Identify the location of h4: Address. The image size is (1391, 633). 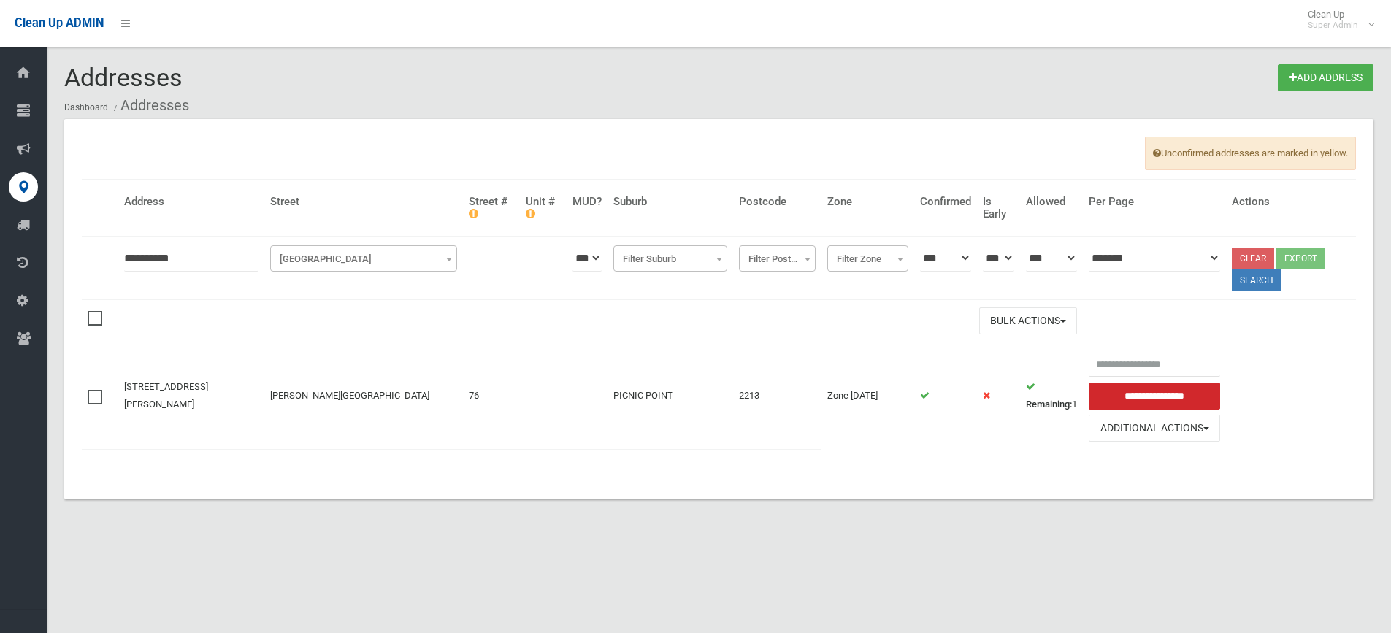
(191, 202).